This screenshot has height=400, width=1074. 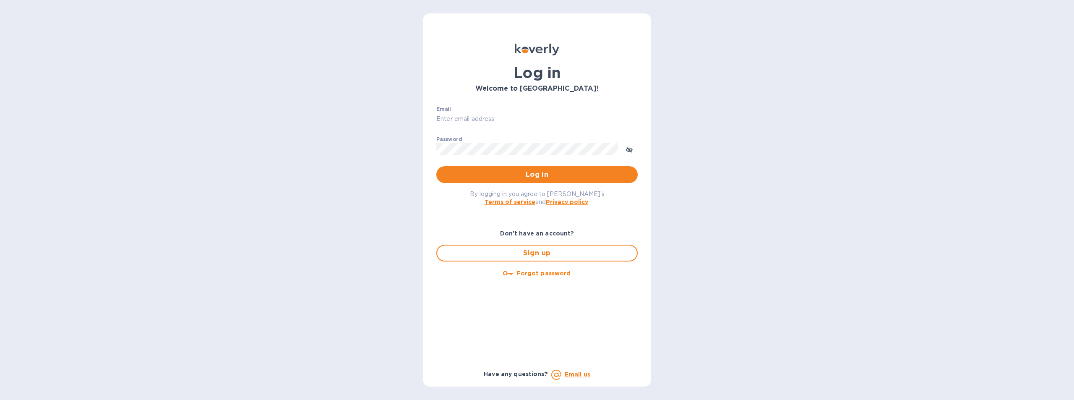 What do you see at coordinates (537, 73) in the screenshot?
I see `h1: Log in` at bounding box center [537, 73].